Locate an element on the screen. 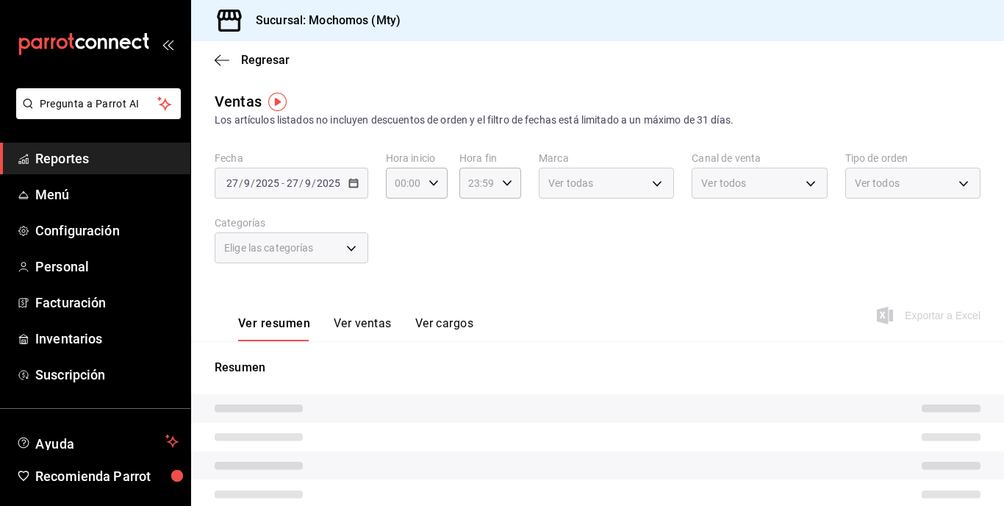  span: Configuración is located at coordinates (107, 230).